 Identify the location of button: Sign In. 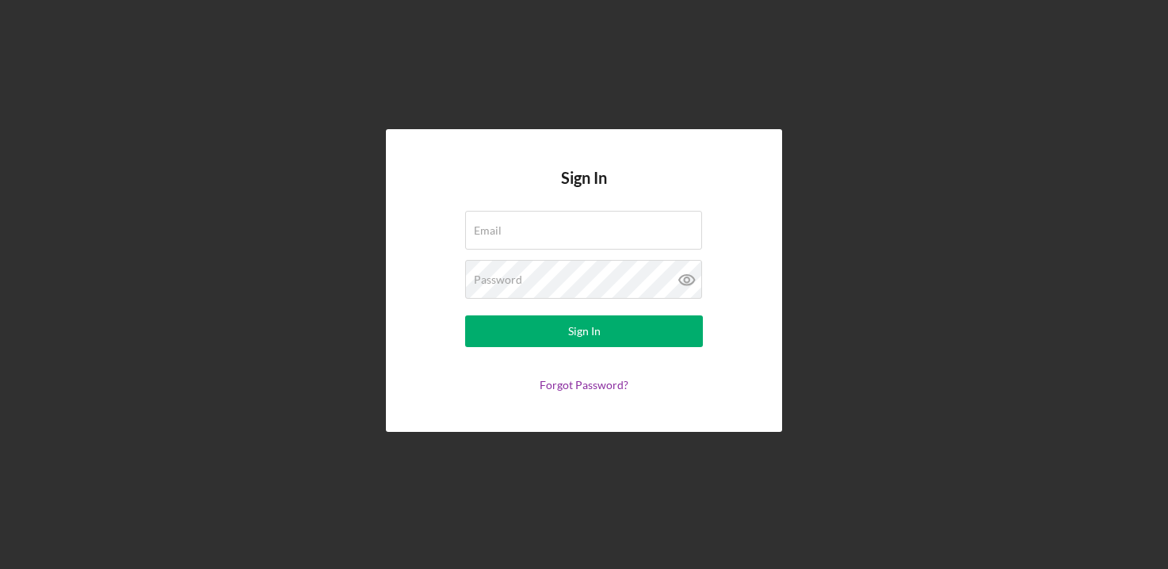
(584, 331).